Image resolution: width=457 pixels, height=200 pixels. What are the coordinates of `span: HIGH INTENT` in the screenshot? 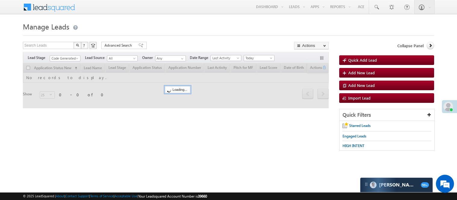 It's located at (354, 146).